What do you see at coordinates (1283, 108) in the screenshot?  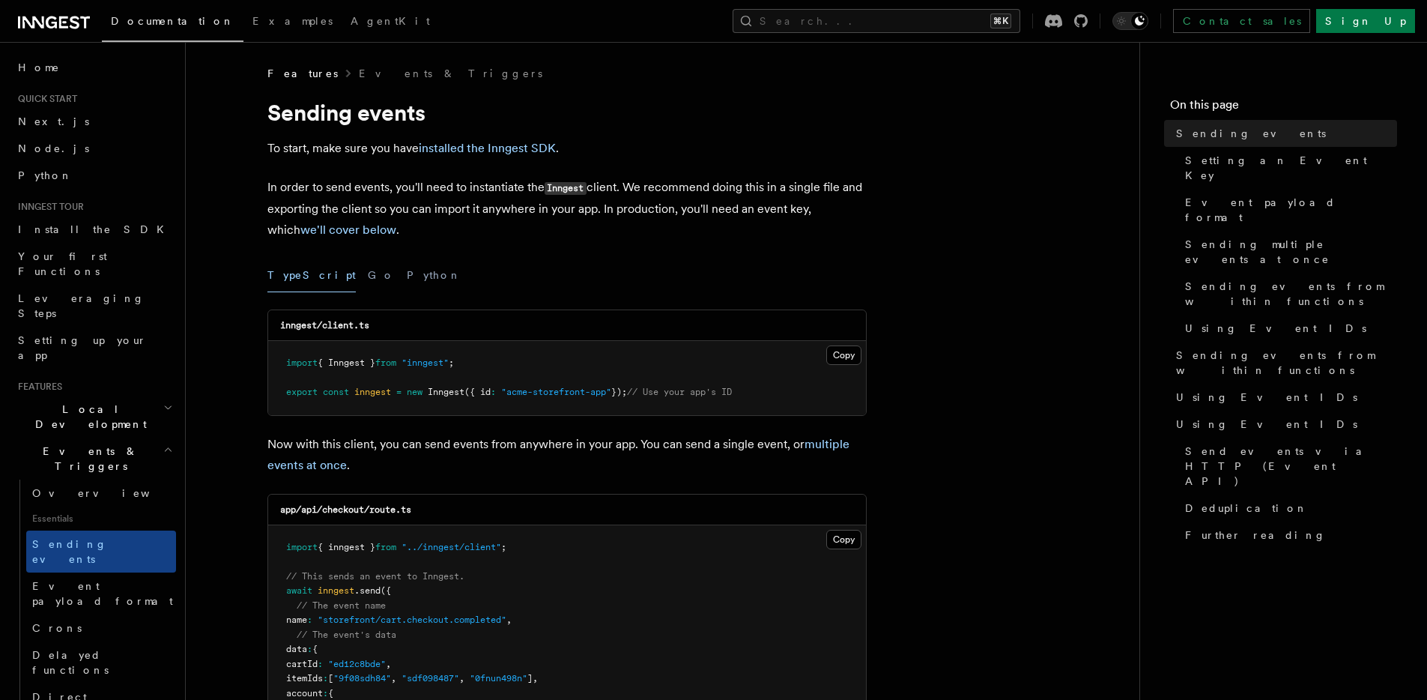 I see `h4: On this page` at bounding box center [1283, 108].